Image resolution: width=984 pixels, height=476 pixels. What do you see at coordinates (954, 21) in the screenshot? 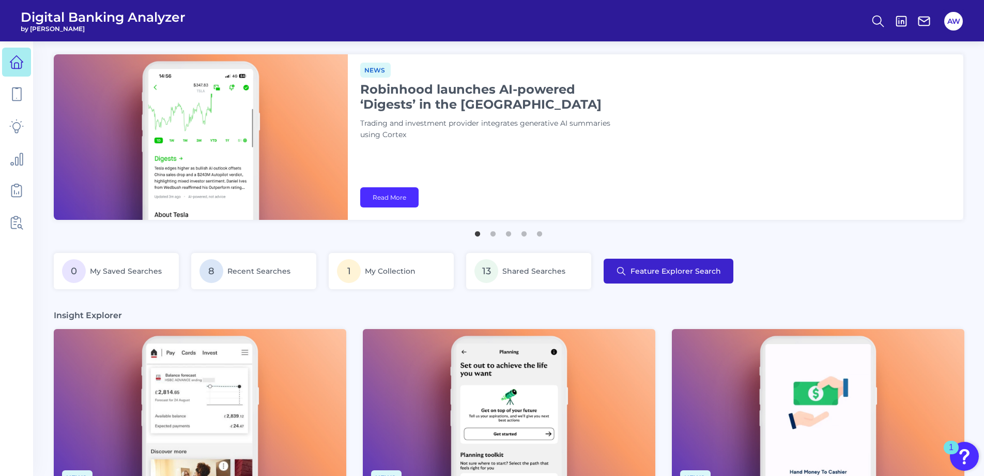
I see `button: AW` at bounding box center [954, 21].